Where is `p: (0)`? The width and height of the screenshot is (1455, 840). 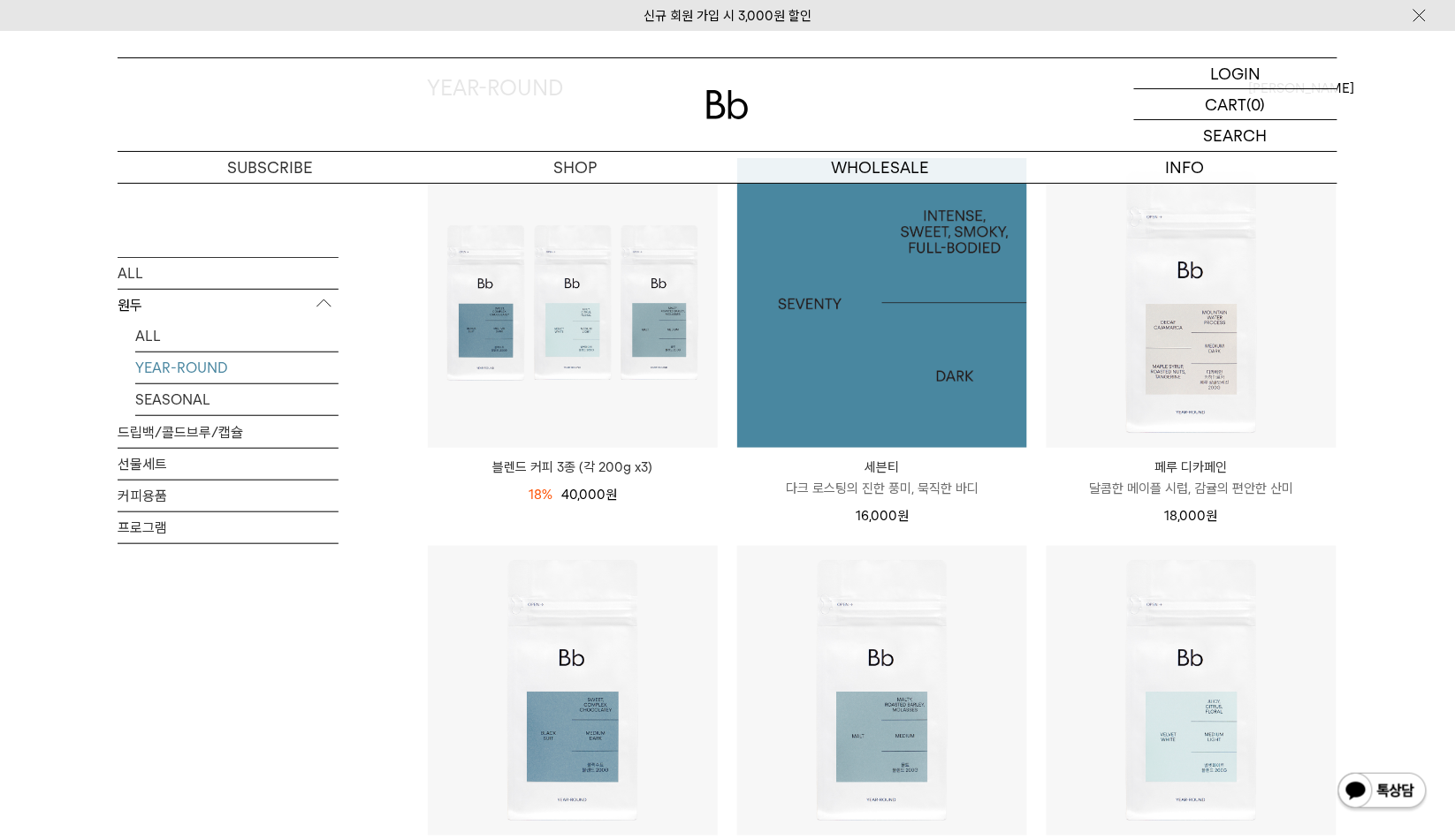
p: (0) is located at coordinates (1256, 104).